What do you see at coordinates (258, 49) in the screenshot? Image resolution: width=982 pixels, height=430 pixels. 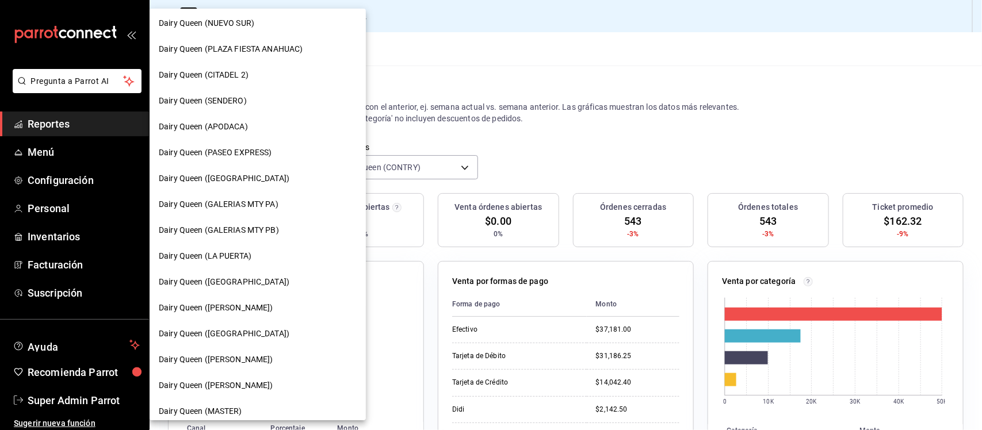 I see `div: Dairy Queen (PLAZA FIESTA ANAHUAC)` at bounding box center [258, 49].